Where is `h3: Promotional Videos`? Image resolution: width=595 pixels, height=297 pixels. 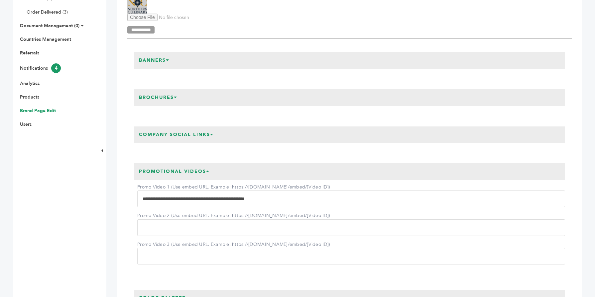 h3: Promotional Videos is located at coordinates (174, 172).